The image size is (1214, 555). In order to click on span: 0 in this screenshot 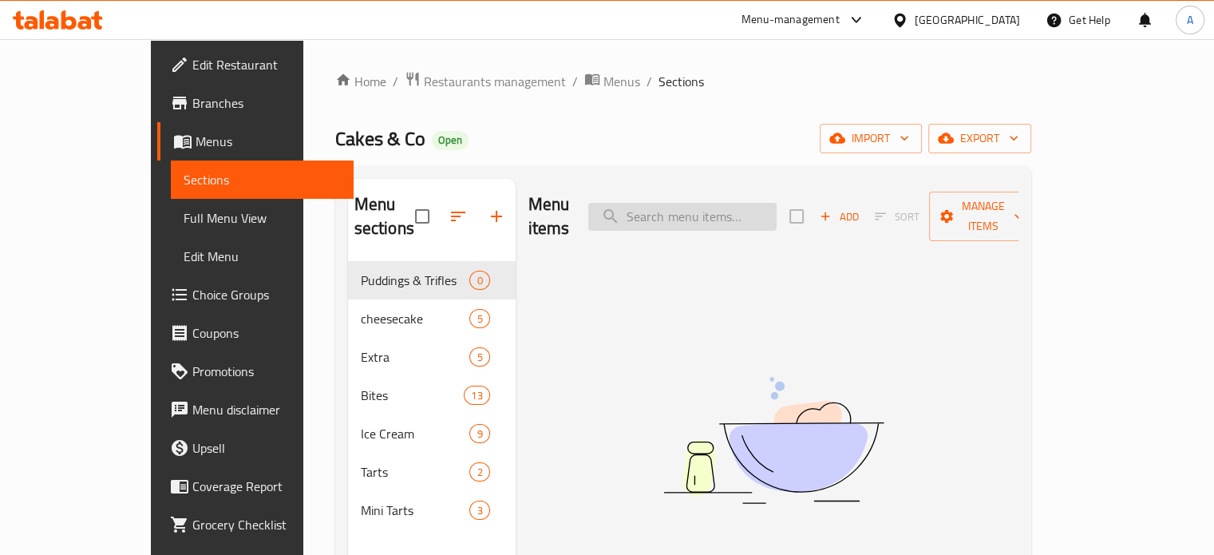, I will do `click(479, 280)`.